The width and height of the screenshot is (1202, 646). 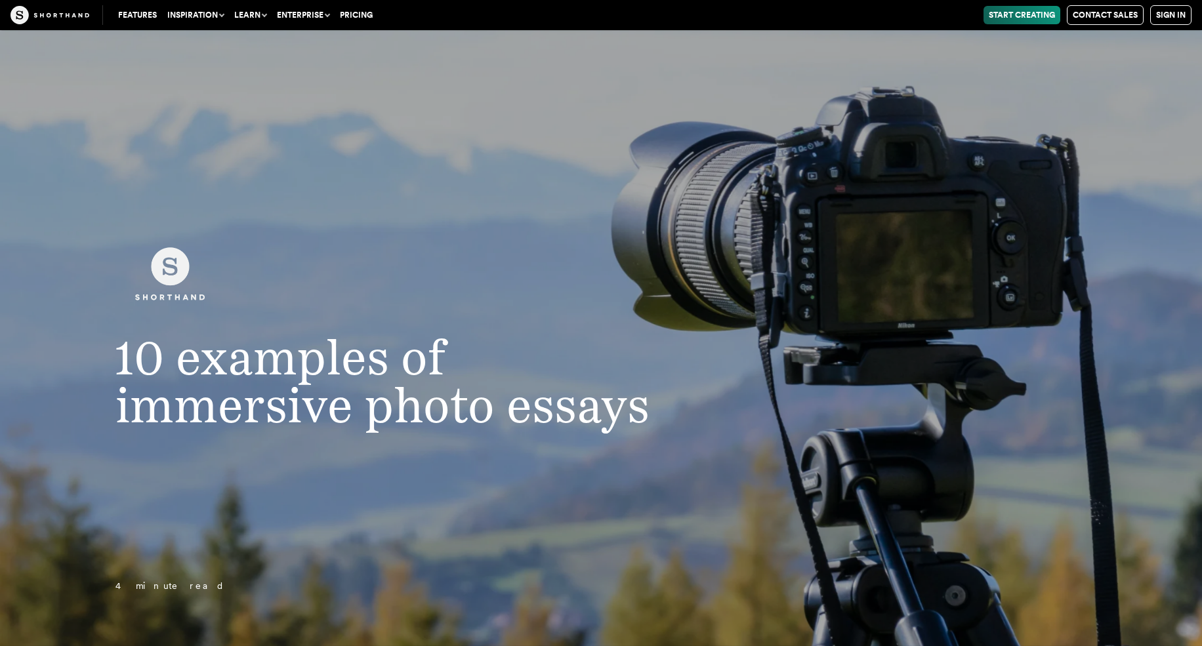 What do you see at coordinates (250, 15) in the screenshot?
I see `button: Learn` at bounding box center [250, 15].